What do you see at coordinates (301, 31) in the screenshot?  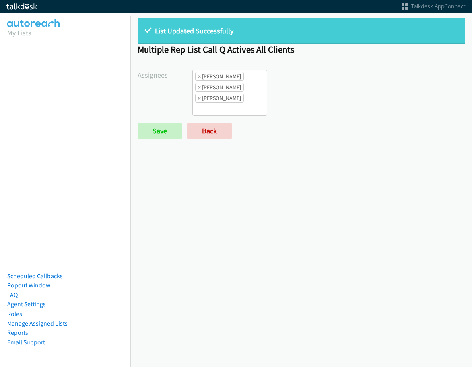 I see `p: List Updated Successfully` at bounding box center [301, 31].